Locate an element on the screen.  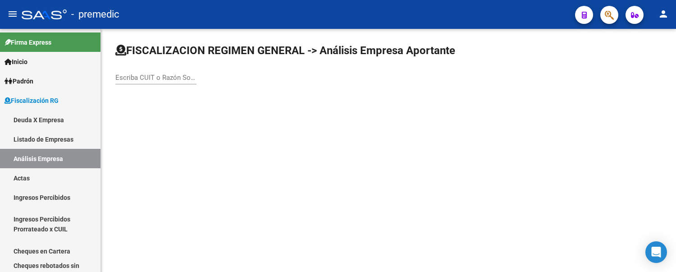
span: Padrón is located at coordinates (19, 81).